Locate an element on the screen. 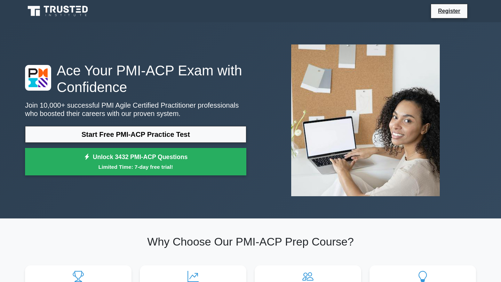 The width and height of the screenshot is (501, 282). h2: Why Choose Our PMI-ACP Prep Course? is located at coordinates (250, 242).